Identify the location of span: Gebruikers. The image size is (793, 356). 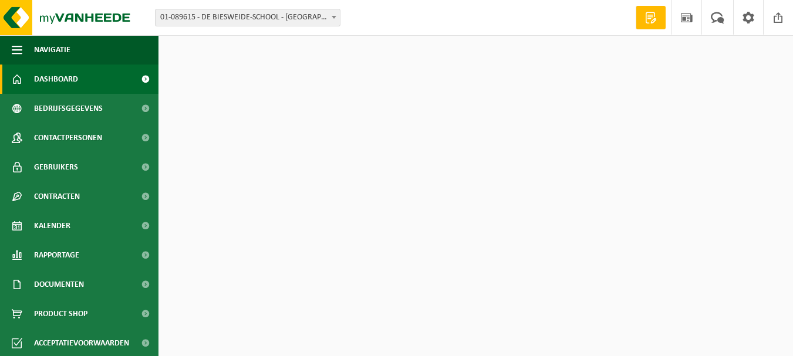
(56, 167).